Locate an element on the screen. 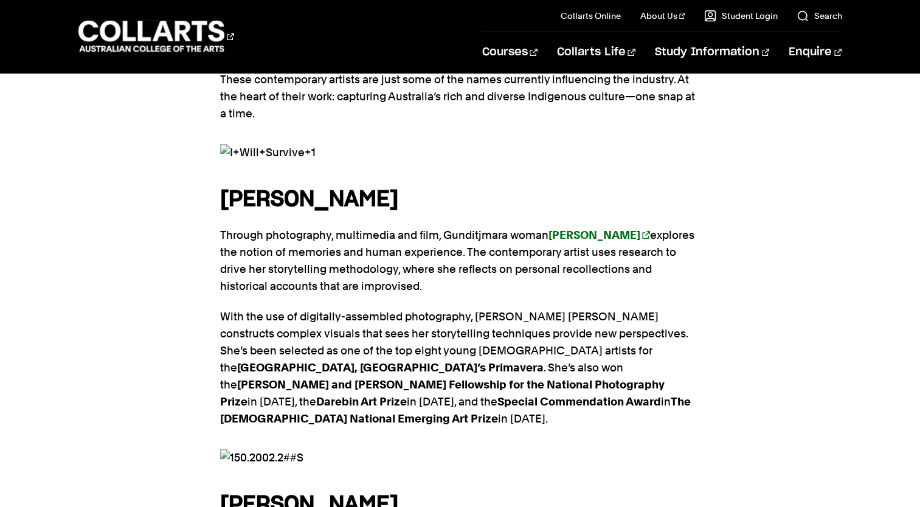 This screenshot has height=507, width=920. a: Study Information is located at coordinates (712, 52).